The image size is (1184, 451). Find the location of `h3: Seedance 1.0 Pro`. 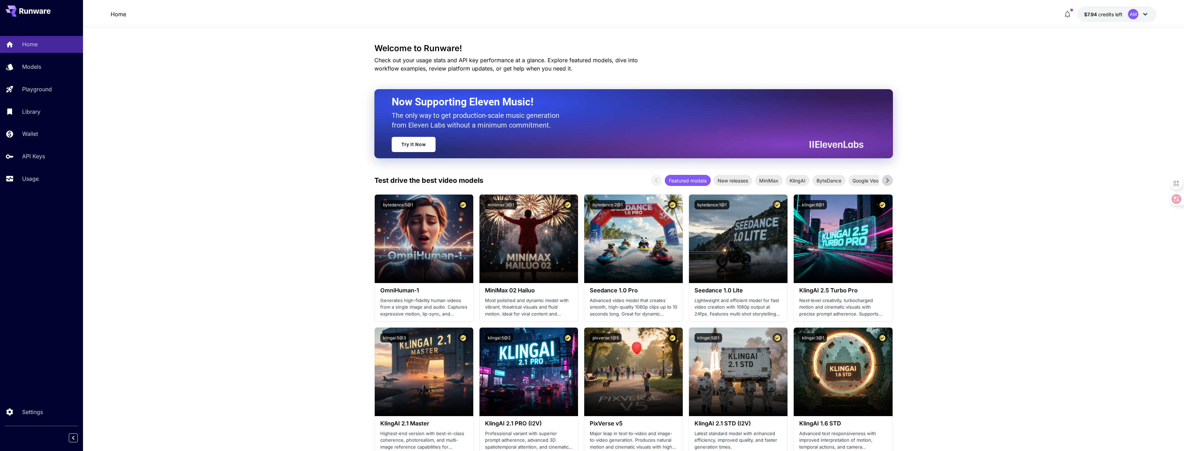

h3: Seedance 1.0 Pro is located at coordinates (633, 290).